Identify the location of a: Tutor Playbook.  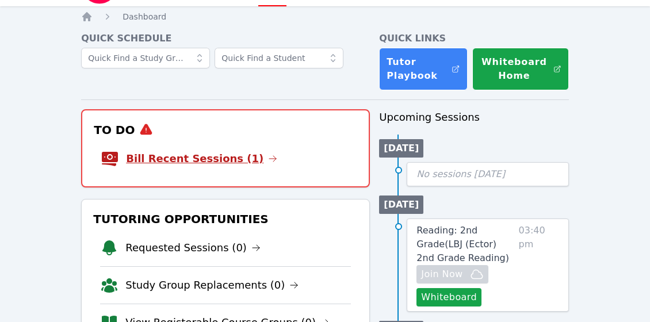
(423, 69).